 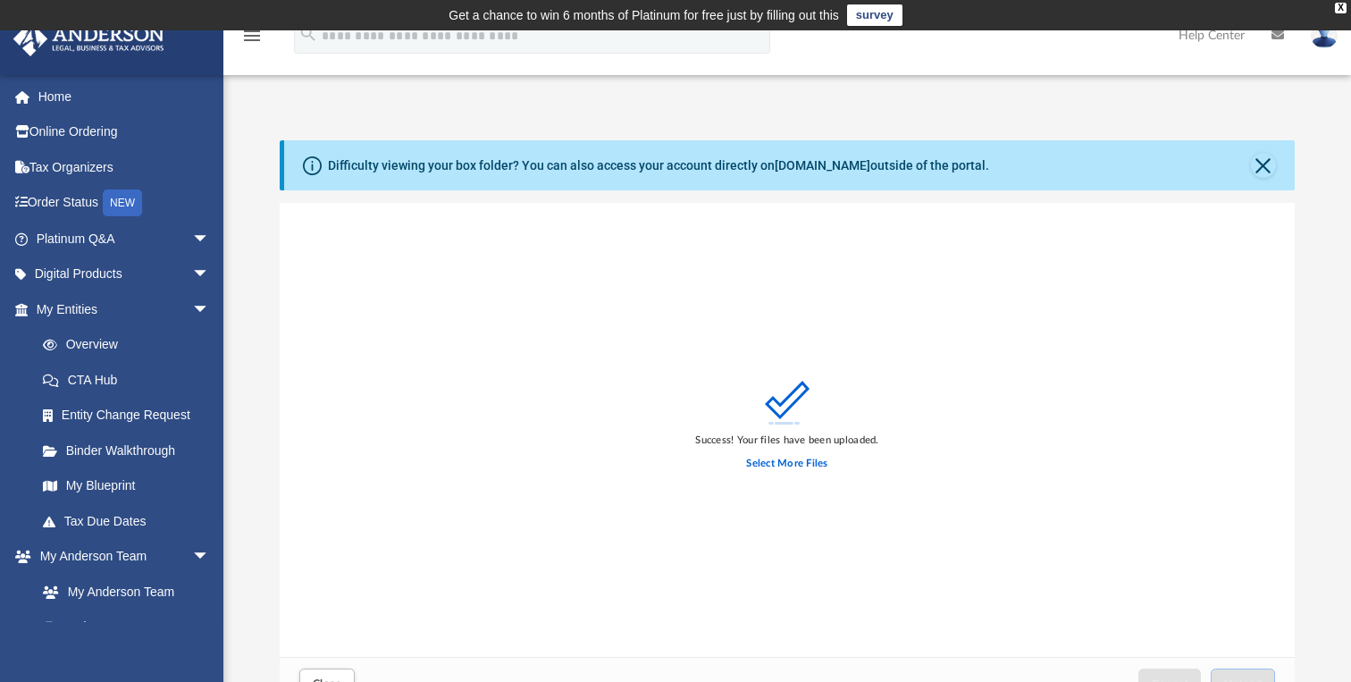 I want to click on a: Entity Change Request, so click(x=130, y=416).